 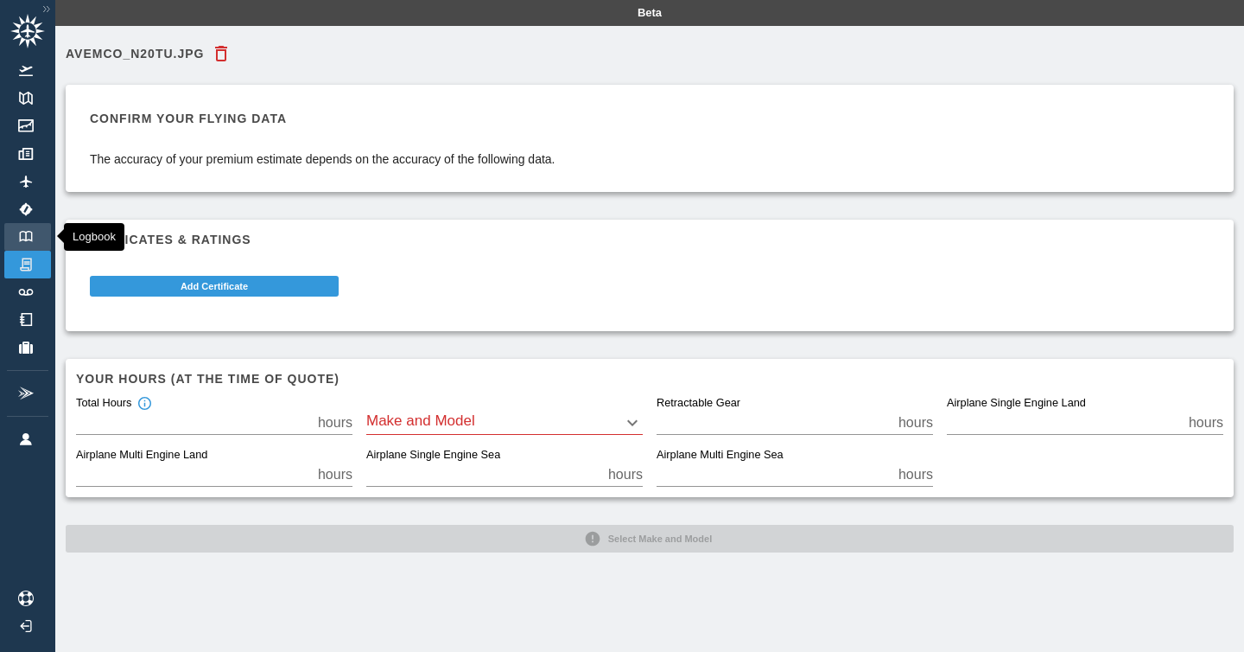 What do you see at coordinates (114, 404) in the screenshot?
I see `div: Total Hours` at bounding box center [114, 404].